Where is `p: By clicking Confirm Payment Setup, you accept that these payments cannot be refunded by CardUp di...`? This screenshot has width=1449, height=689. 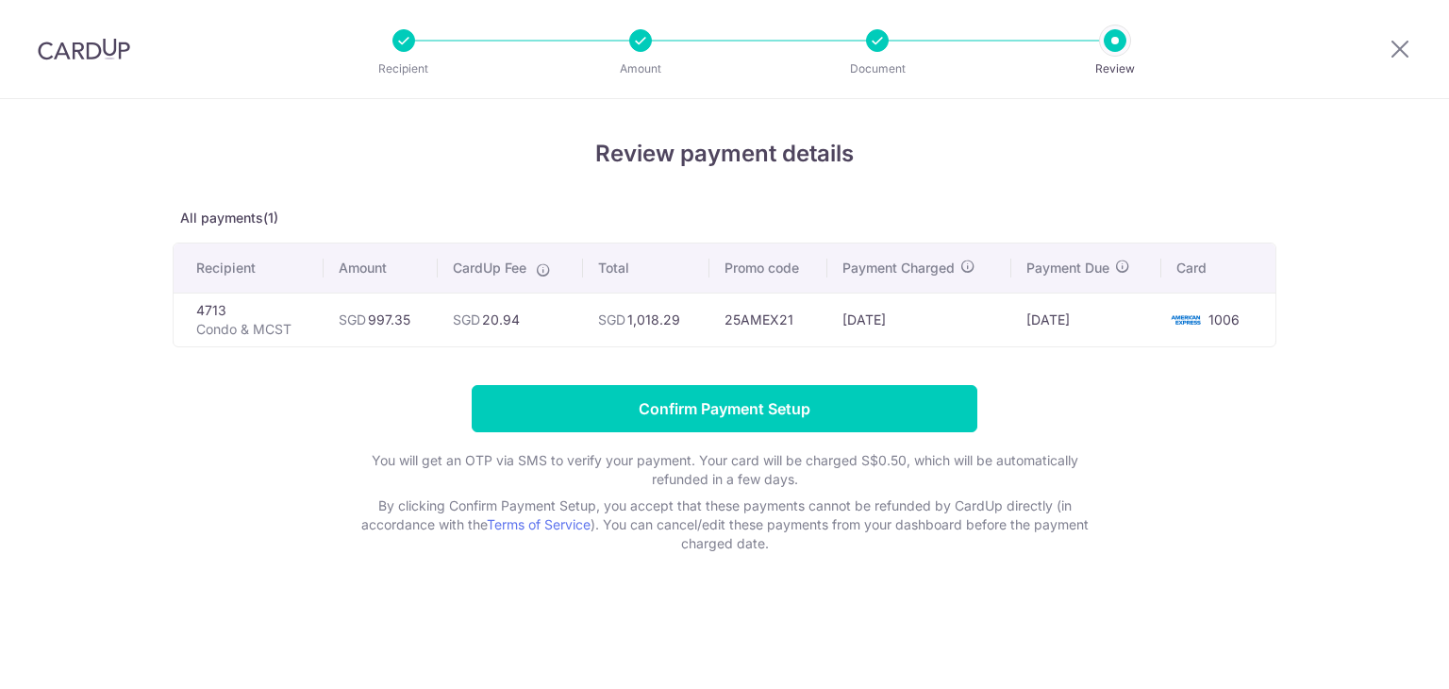
p: By clicking Confirm Payment Setup, you accept that these payments cannot be refunded by CardUp di... is located at coordinates (724, 524).